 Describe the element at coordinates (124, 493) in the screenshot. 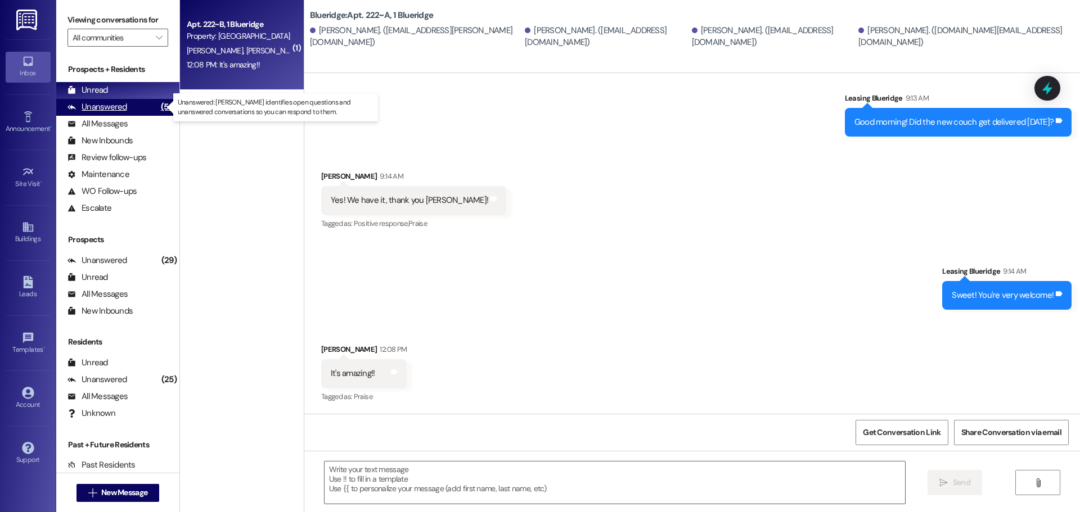

I see `span: New Message` at that location.